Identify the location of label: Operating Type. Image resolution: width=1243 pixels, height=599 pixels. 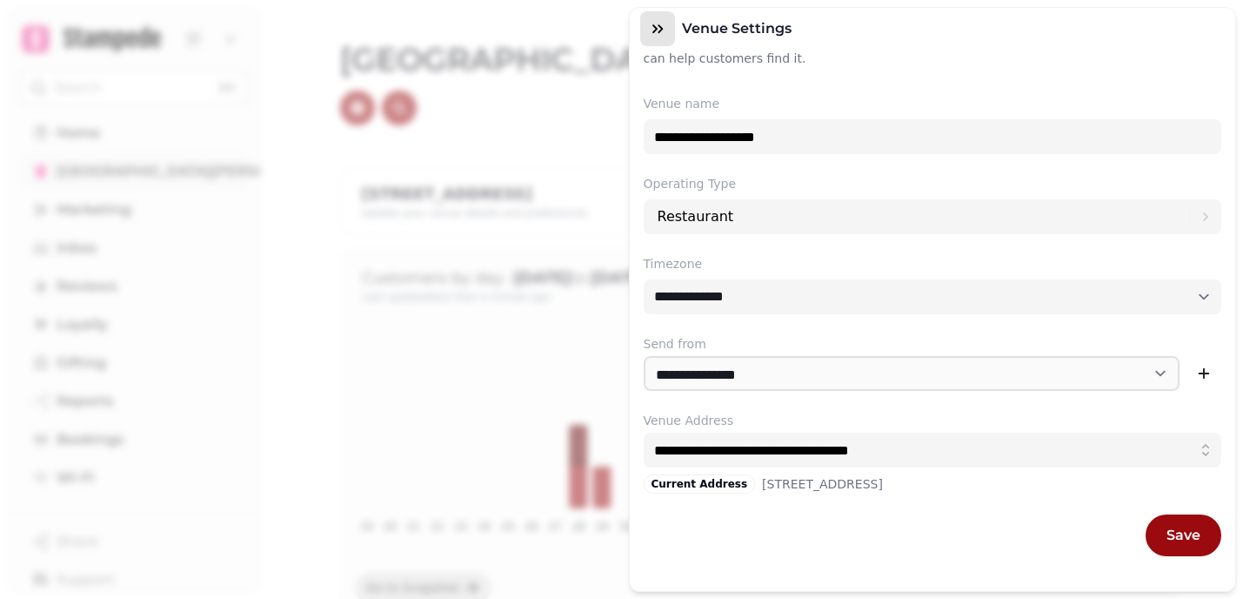
(933, 184).